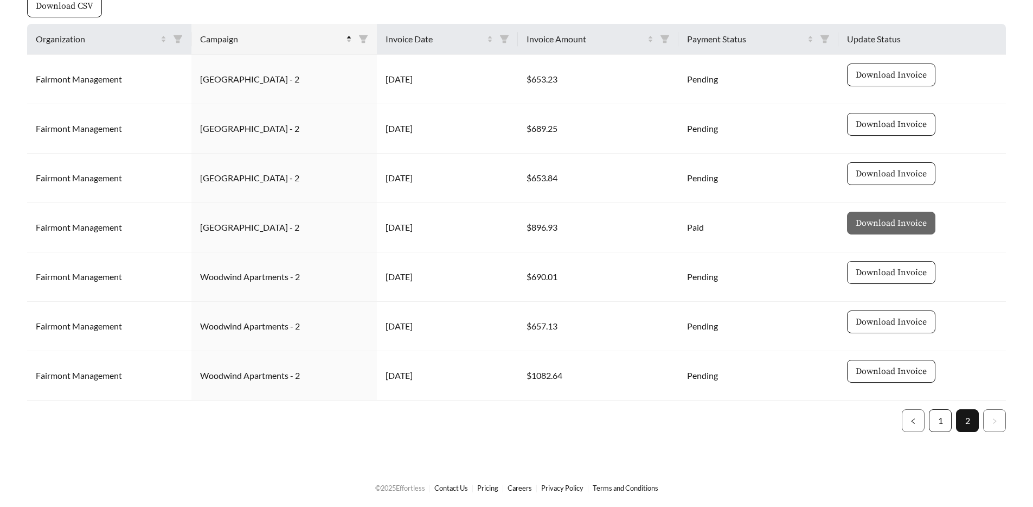 The width and height of the screenshot is (1033, 507). What do you see at coordinates (586, 39) in the screenshot?
I see `span: Invoice Amount` at bounding box center [586, 39].